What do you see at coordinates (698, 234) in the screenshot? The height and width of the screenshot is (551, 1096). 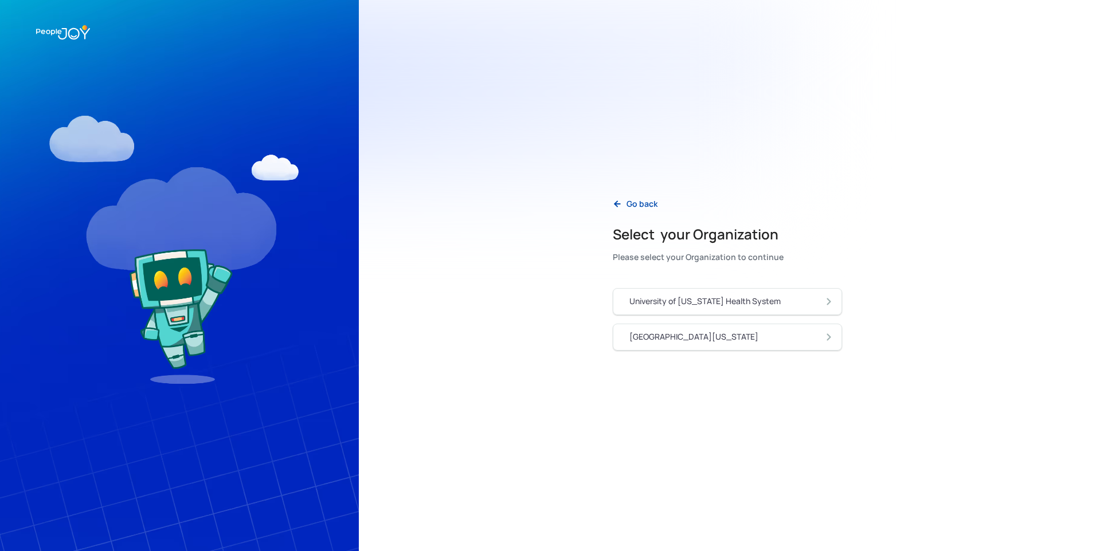 I see `h2: Select your Organization` at bounding box center [698, 234].